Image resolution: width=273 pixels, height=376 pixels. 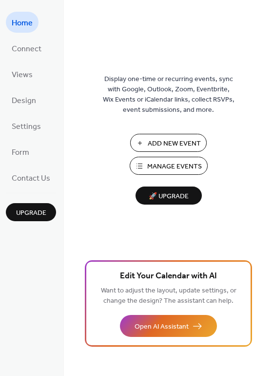 I want to click on a: Views, so click(x=22, y=74).